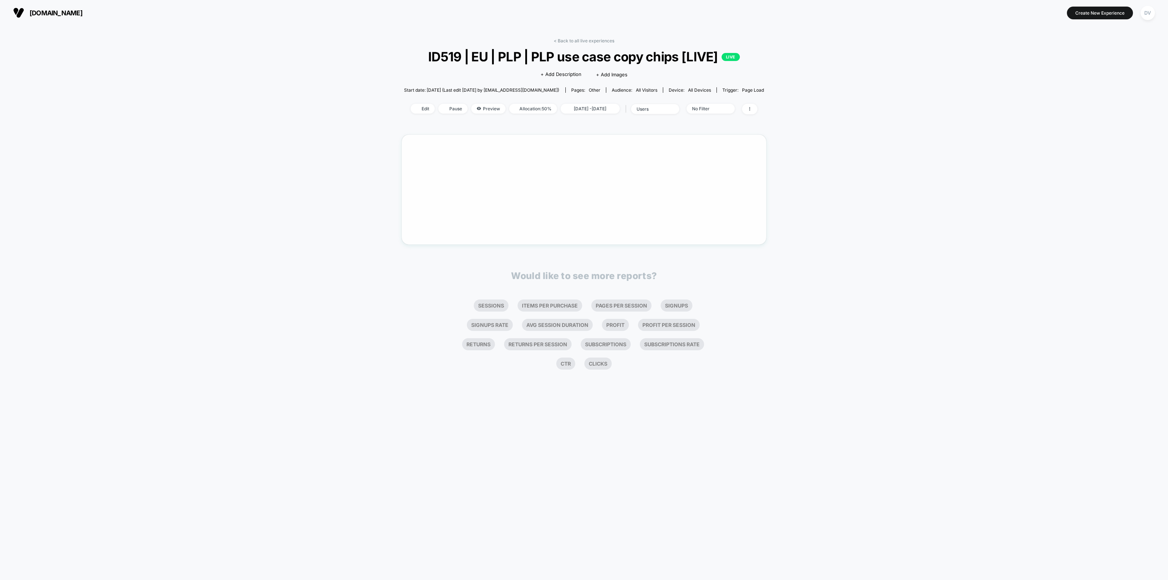 Image resolution: width=1168 pixels, height=580 pixels. Describe the element at coordinates (690, 90) in the screenshot. I see `span: Device:` at that location.